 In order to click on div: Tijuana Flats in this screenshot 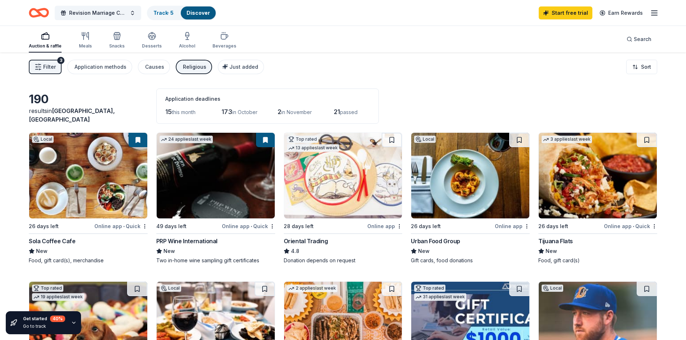, I will do `click(556, 241)`.